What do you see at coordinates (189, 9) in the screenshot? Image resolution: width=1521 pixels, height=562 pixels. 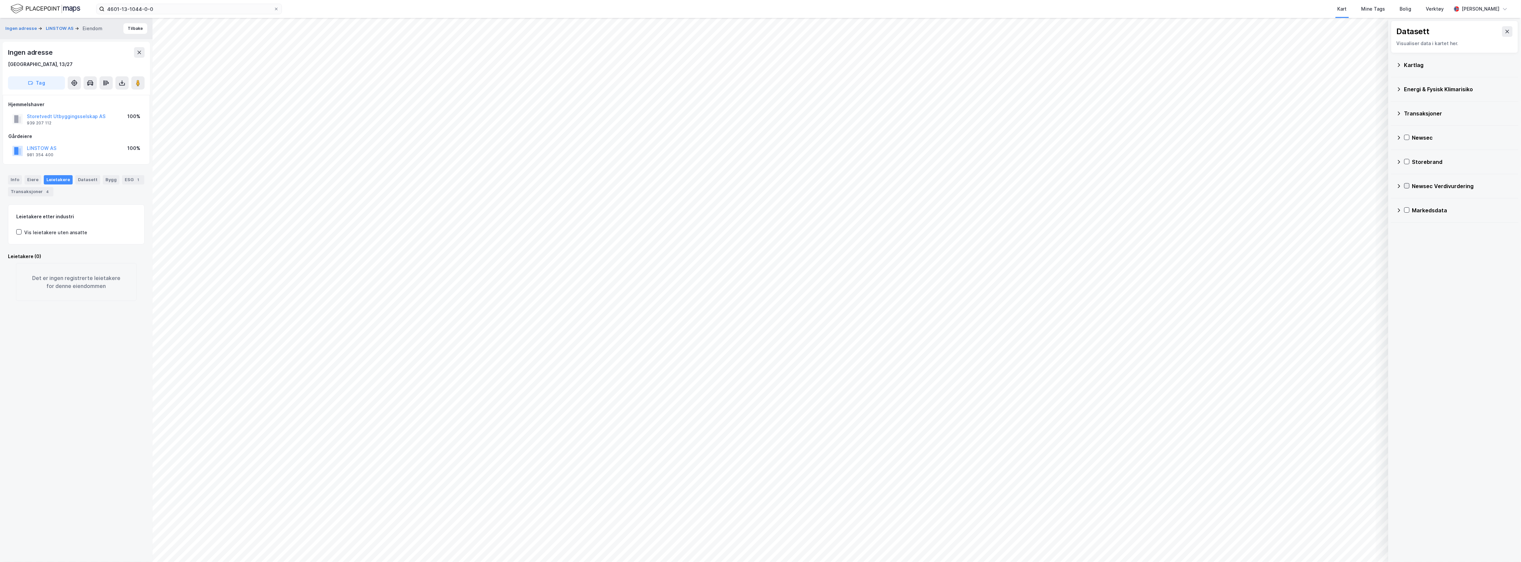 I see `input: Søk på adresse, matrikkel, gårdeiere, leietakere eller personer` at bounding box center [189, 9].